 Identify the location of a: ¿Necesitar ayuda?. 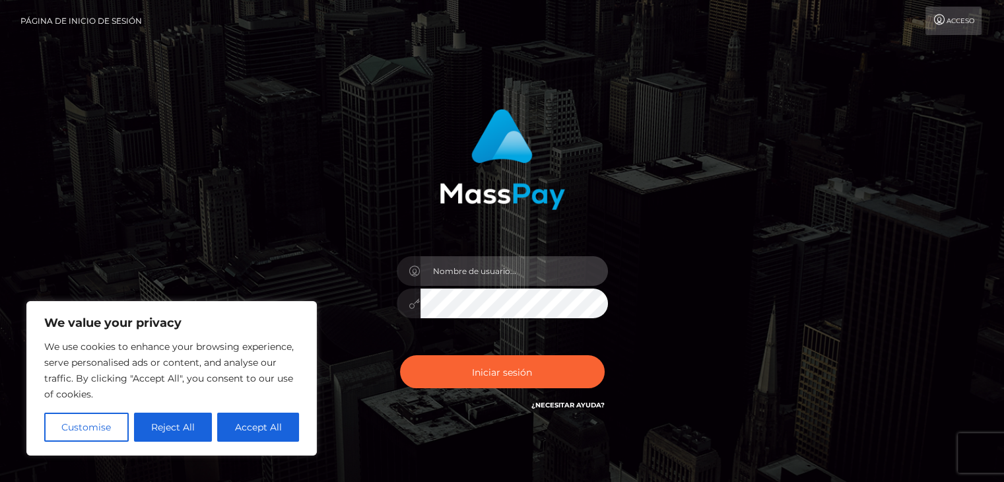
(568, 405).